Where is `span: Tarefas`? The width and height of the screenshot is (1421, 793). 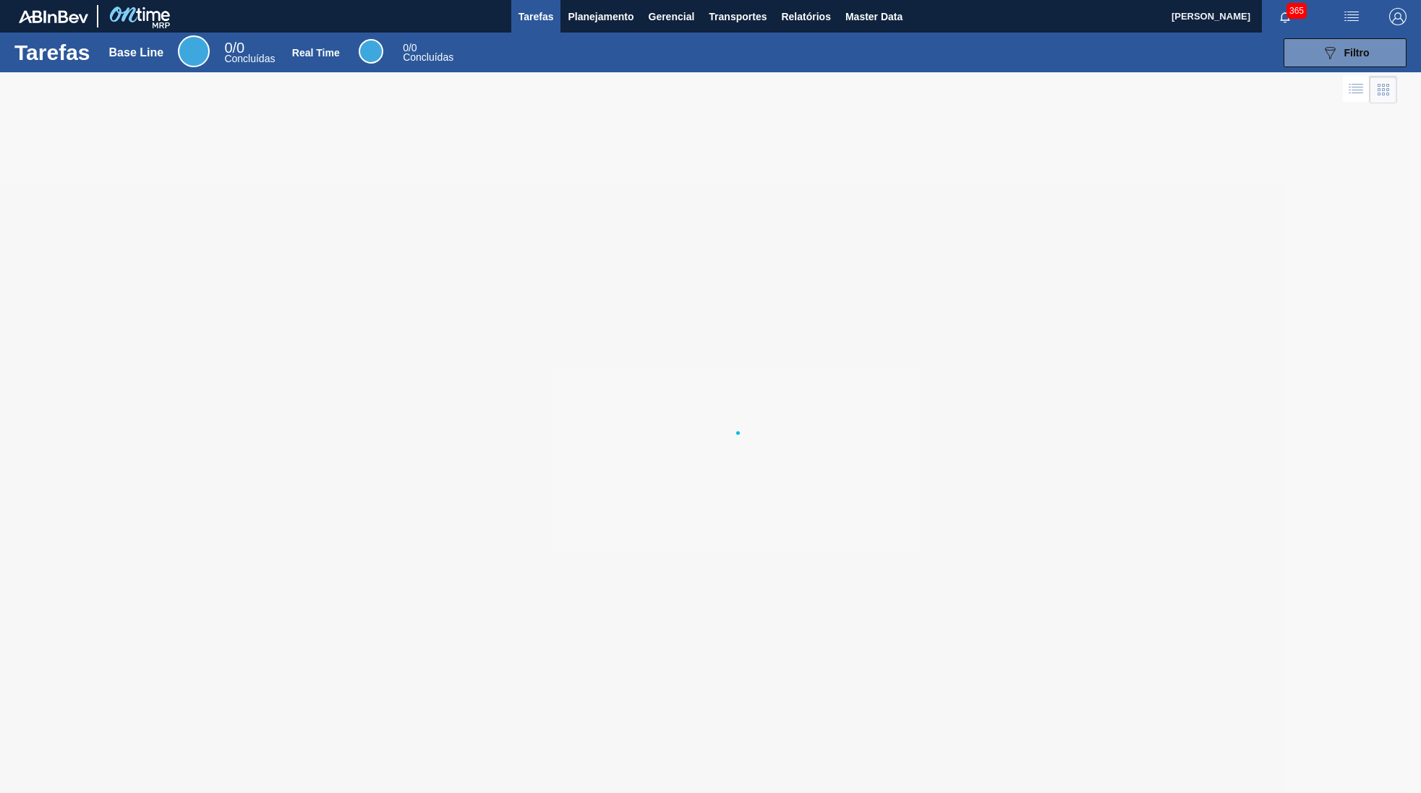 span: Tarefas is located at coordinates (536, 17).